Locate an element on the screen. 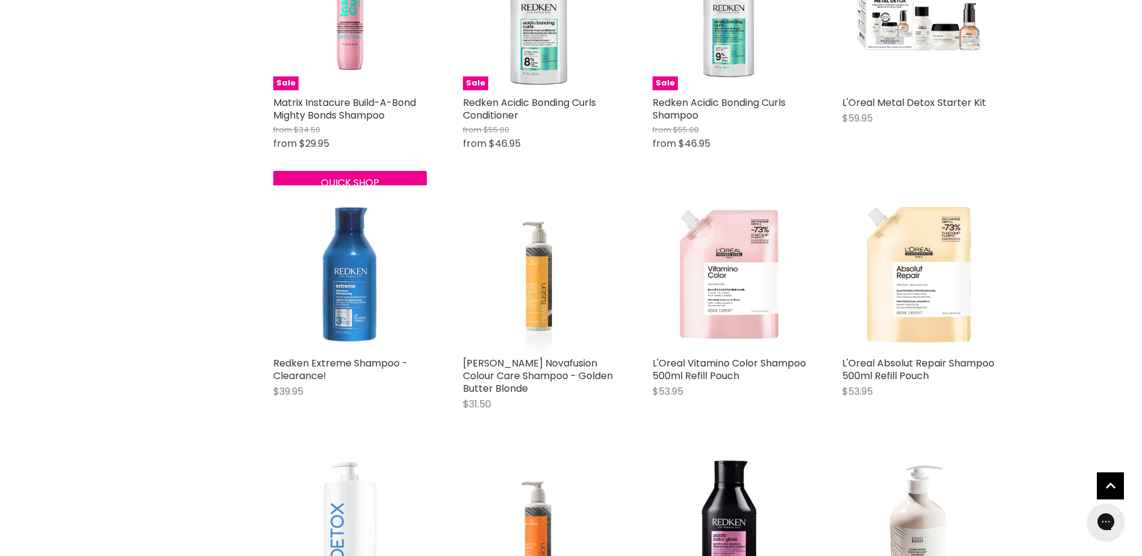 This screenshot has width=1142, height=556. img: Redken Extreme Shampoo - Clearance! is located at coordinates (350, 274).